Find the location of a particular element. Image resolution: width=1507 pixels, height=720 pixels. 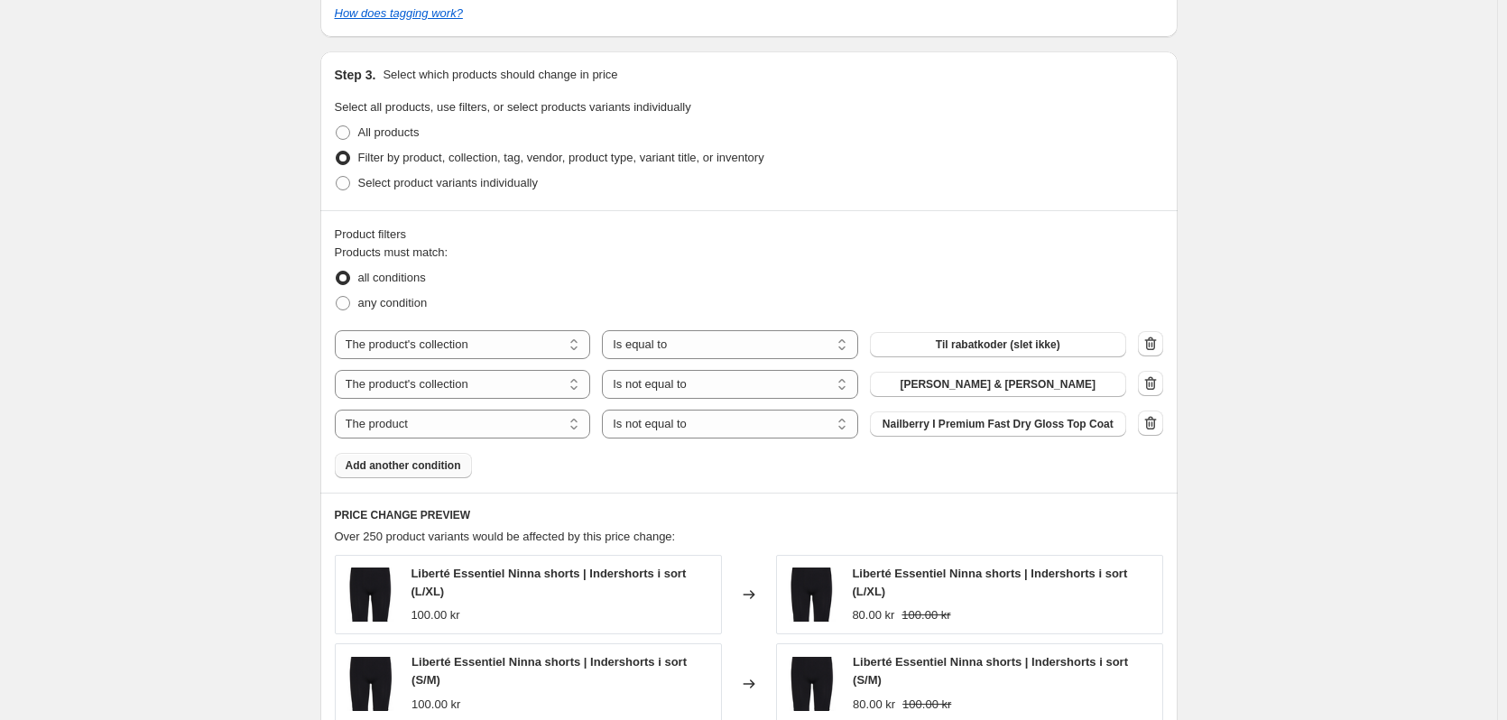

span: Filter by product, collection, tag, vendor, product type, variant title, or inventory is located at coordinates (561, 157).